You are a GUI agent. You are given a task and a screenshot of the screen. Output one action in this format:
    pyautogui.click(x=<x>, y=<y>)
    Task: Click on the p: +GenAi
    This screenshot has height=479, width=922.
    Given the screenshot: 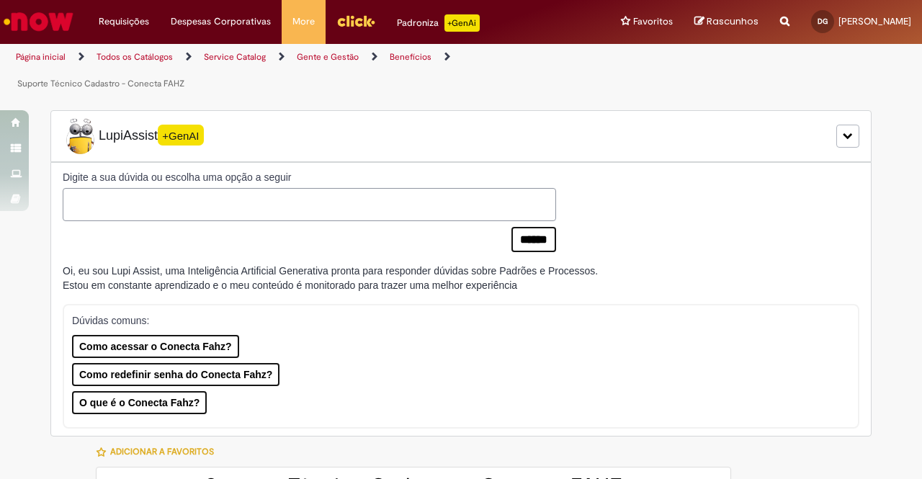 What is the action you would take?
    pyautogui.click(x=461, y=23)
    